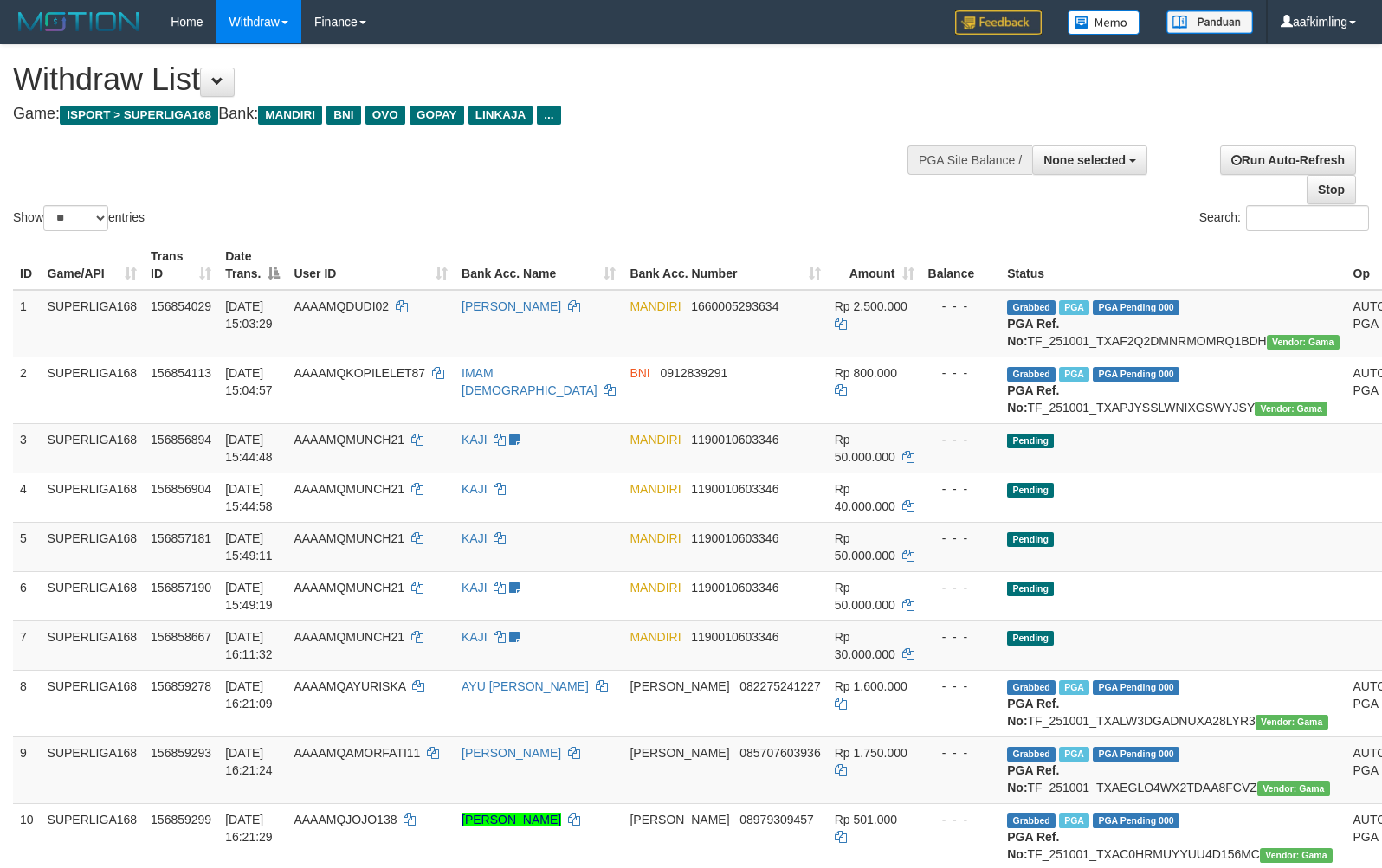 The width and height of the screenshot is (1382, 868). What do you see at coordinates (27, 595) in the screenshot?
I see `td: 6` at bounding box center [27, 595].